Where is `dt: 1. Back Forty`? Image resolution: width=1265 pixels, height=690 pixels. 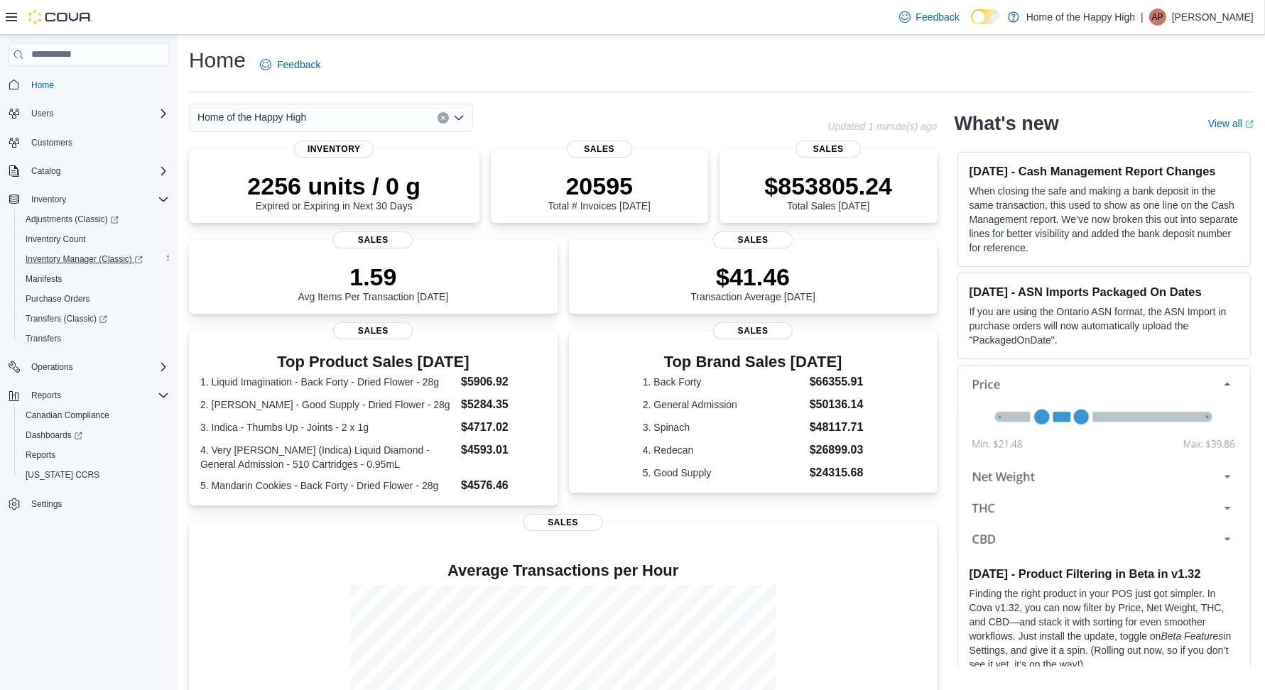 dt: 1. Back Forty is located at coordinates (723, 382).